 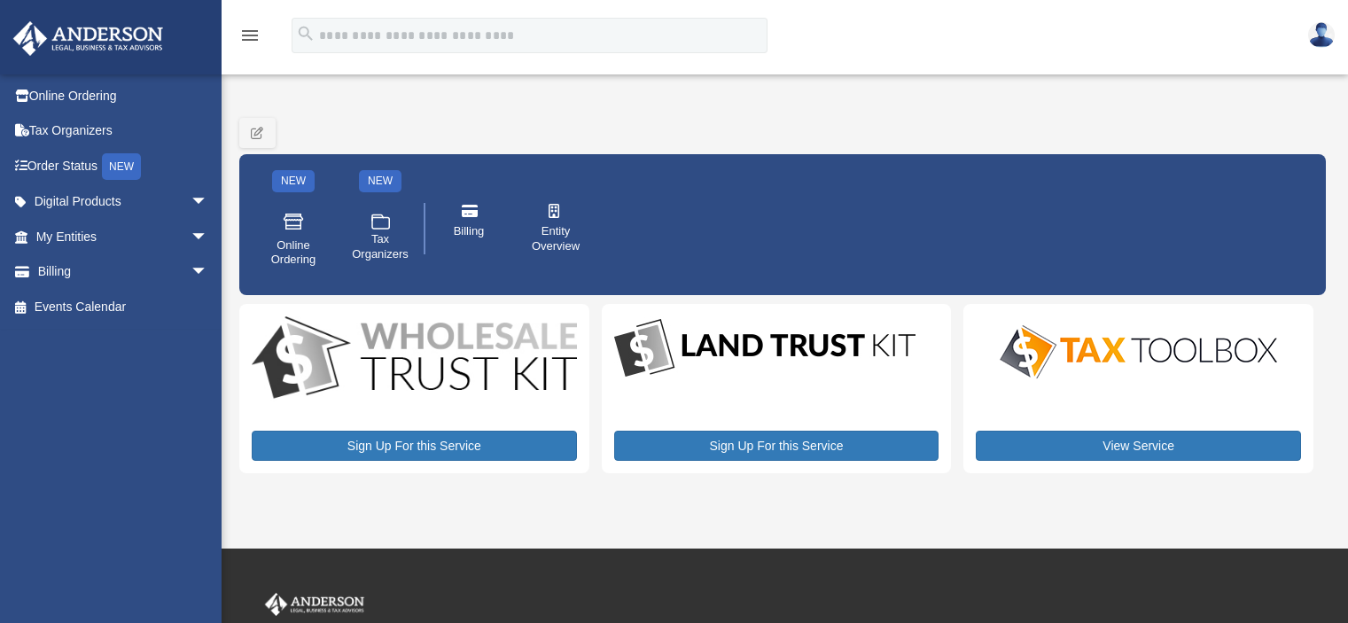 What do you see at coordinates (1321, 35) in the screenshot?
I see `img: User Pic` at bounding box center [1321, 35].